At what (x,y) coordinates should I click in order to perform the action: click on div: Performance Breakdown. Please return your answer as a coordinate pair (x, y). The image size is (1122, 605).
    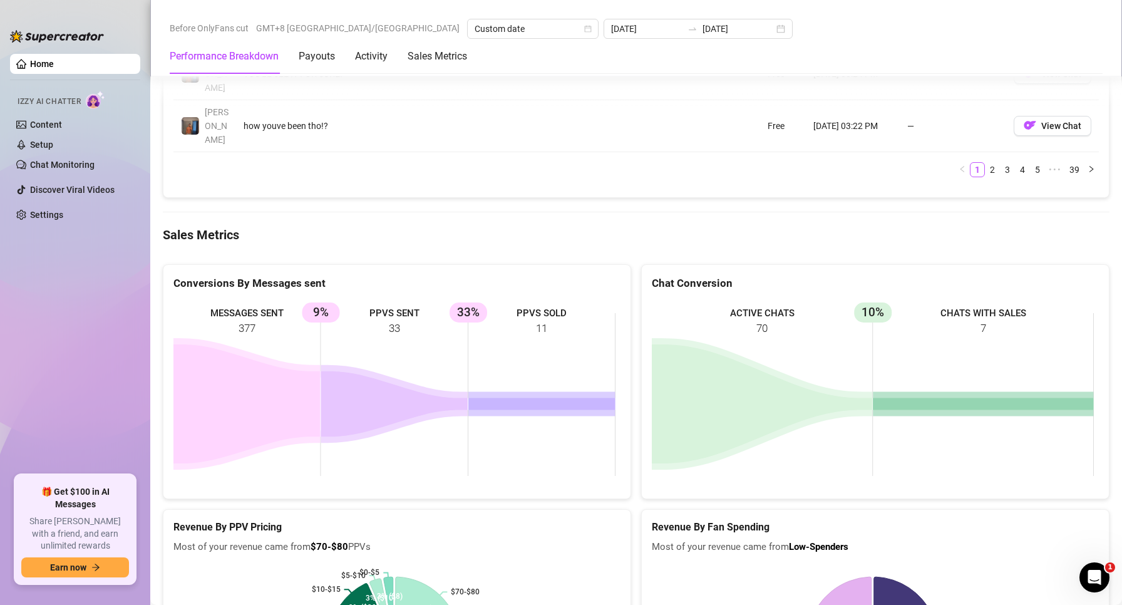
    Looking at the image, I should click on (224, 56).